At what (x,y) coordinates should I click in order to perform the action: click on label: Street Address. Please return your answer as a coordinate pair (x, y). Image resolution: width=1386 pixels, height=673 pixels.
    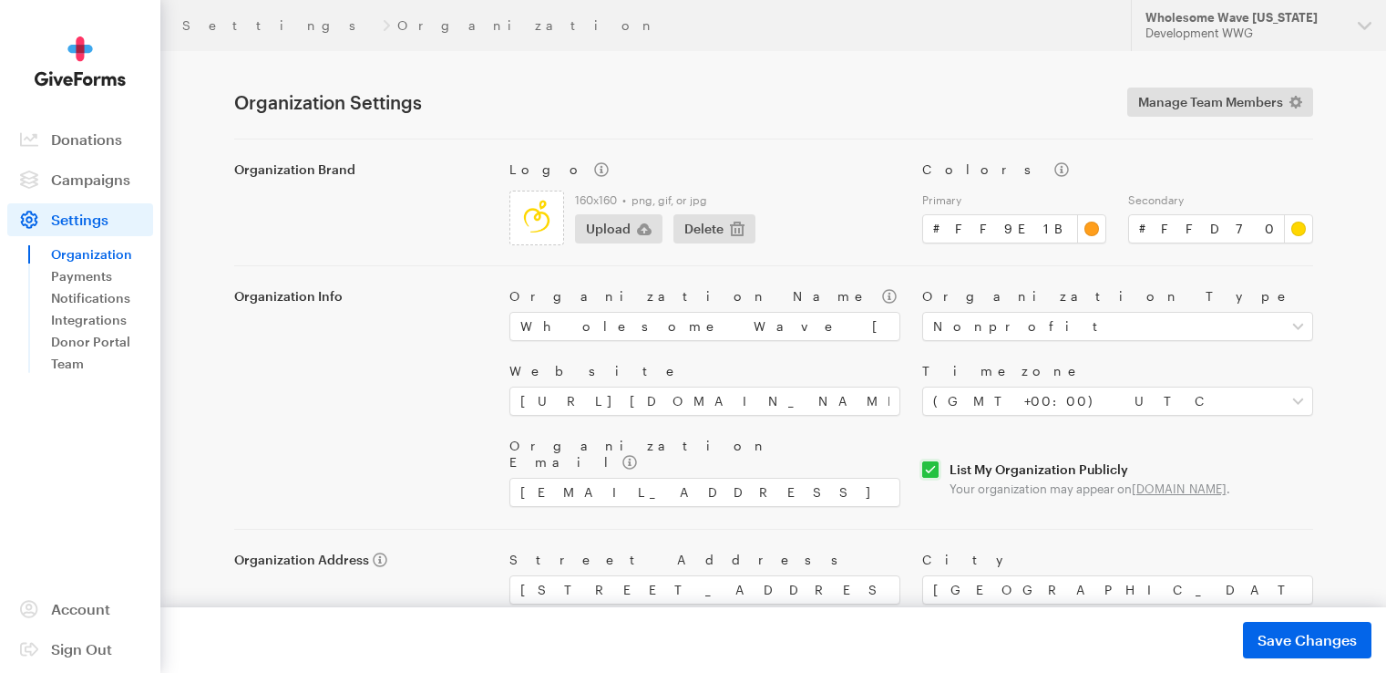
    Looking at the image, I should click on (705, 560).